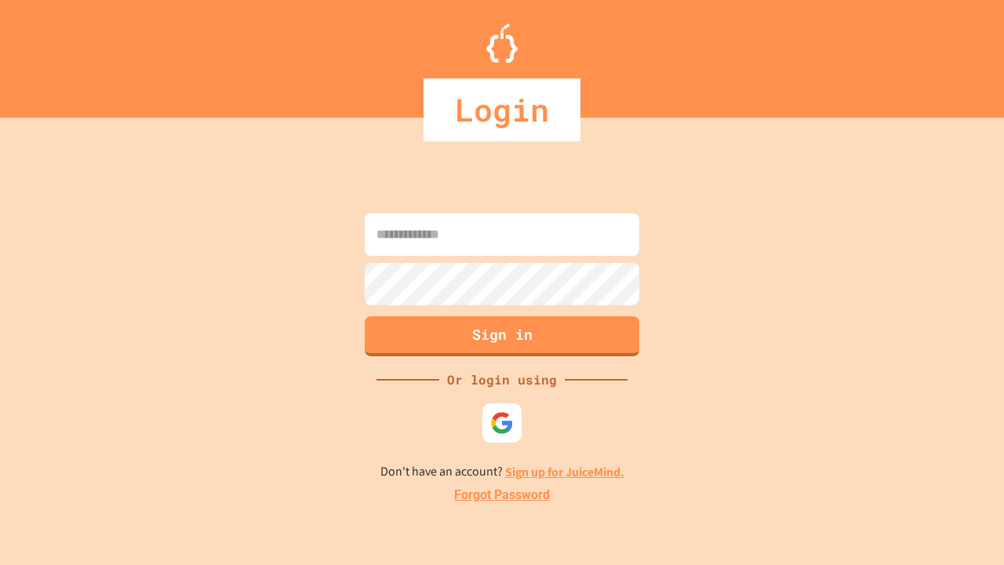 The width and height of the screenshot is (1004, 565). I want to click on img: google-icon.svg, so click(502, 423).